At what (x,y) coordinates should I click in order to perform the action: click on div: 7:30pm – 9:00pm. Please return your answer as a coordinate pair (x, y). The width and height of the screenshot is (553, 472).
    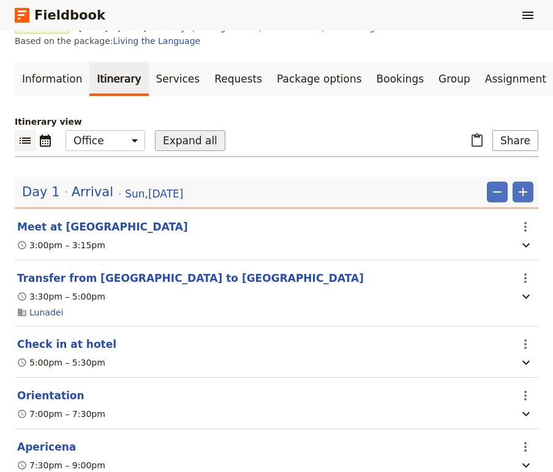
    Looking at the image, I should click on (61, 466).